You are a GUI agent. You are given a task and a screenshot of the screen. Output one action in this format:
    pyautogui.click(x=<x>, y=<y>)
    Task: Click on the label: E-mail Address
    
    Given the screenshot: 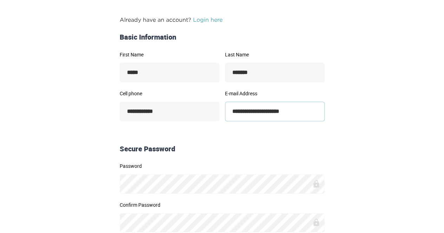 What is the action you would take?
    pyautogui.click(x=275, y=94)
    